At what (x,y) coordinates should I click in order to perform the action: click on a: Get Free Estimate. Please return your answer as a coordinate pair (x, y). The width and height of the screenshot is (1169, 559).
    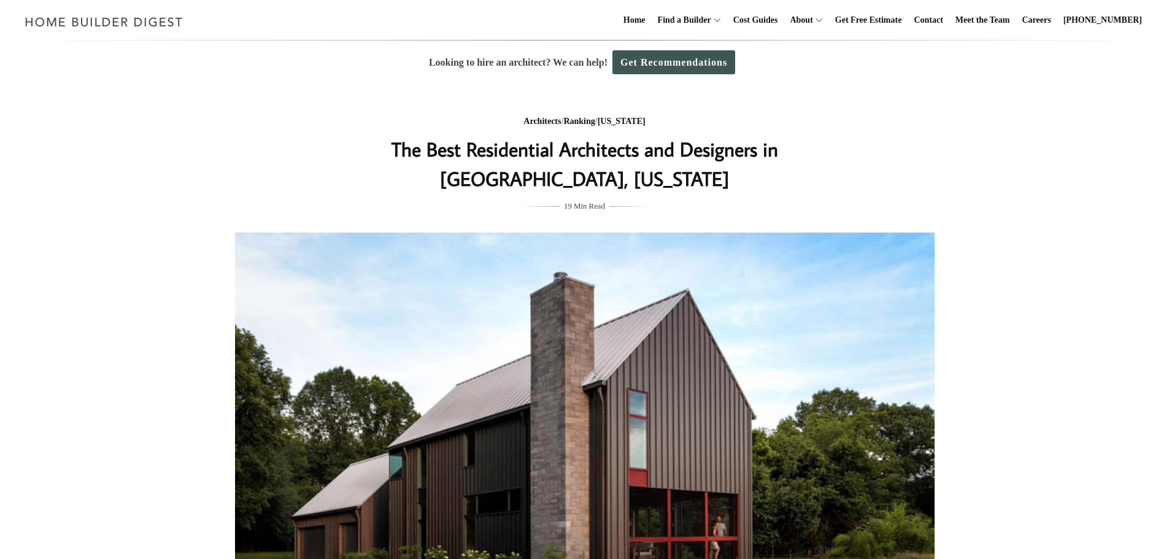
    Looking at the image, I should click on (868, 20).